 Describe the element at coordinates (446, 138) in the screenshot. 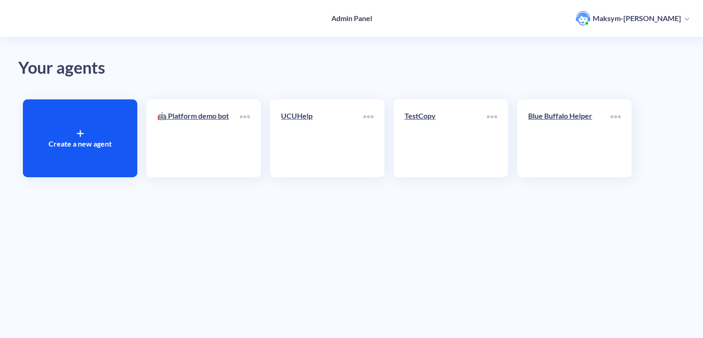

I see `a: TestCopy` at that location.